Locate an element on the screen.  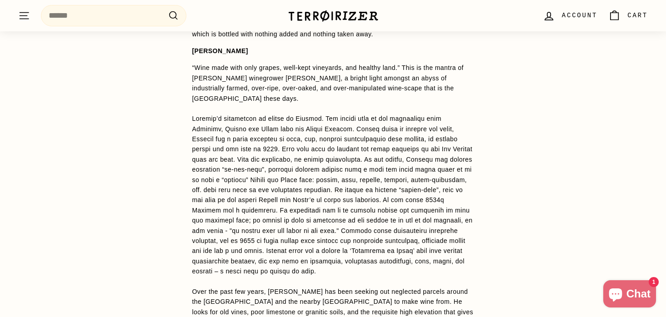
a: Account is located at coordinates (570, 15).